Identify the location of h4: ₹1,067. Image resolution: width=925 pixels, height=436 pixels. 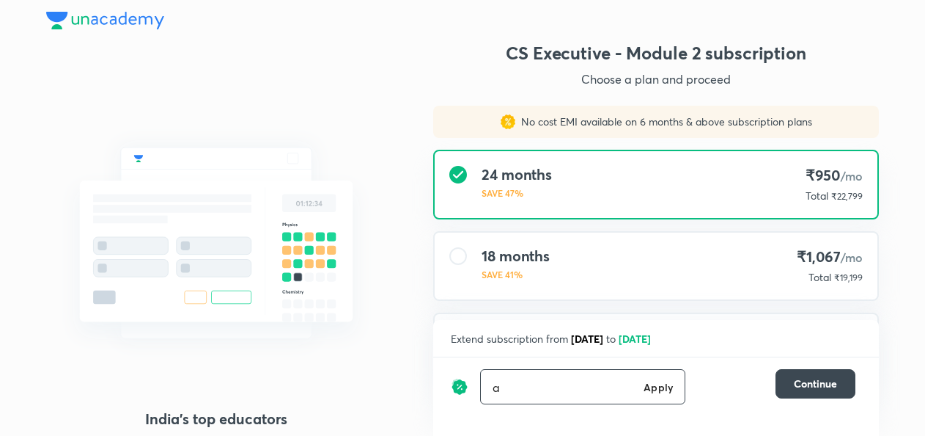
(830, 257).